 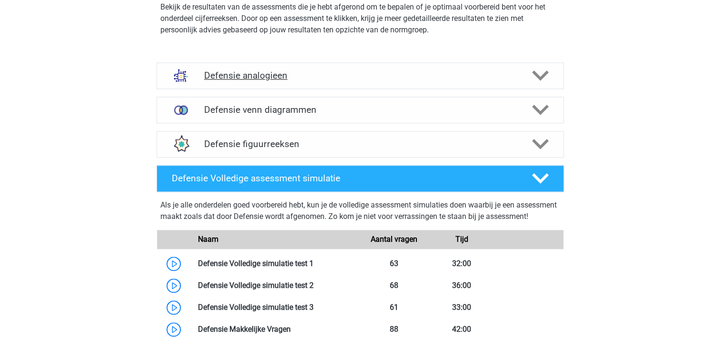 What do you see at coordinates (394, 239) in the screenshot?
I see `div: Aantal vragen` at bounding box center [394, 239].